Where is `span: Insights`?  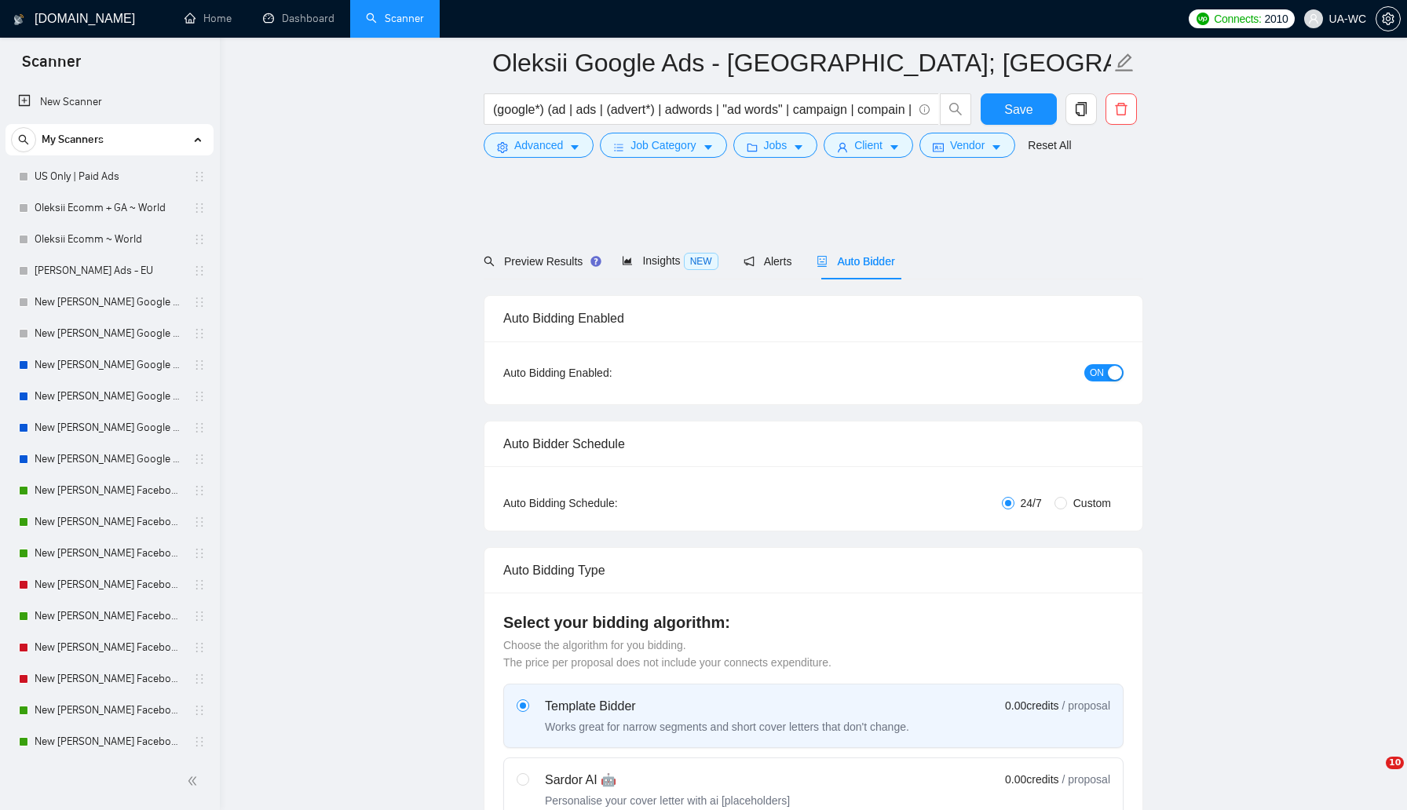
span: Insights is located at coordinates (670, 261).